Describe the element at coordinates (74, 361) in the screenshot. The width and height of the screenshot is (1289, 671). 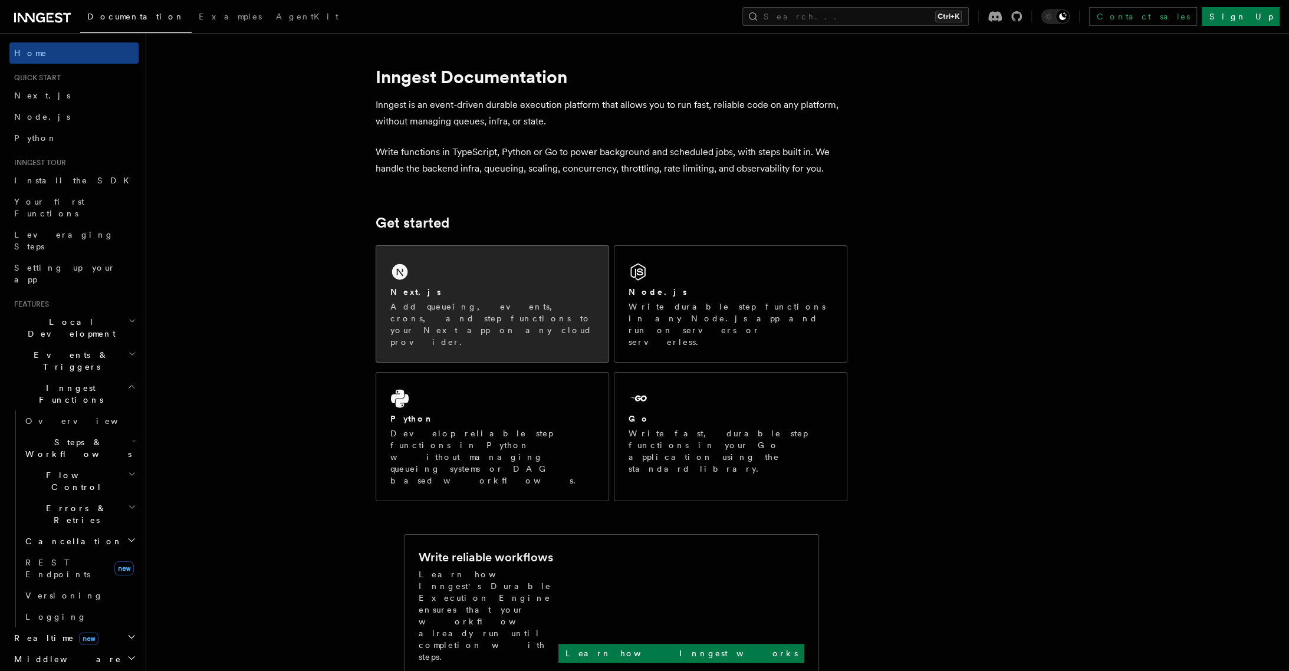
I see `button: Events & Triggers` at that location.